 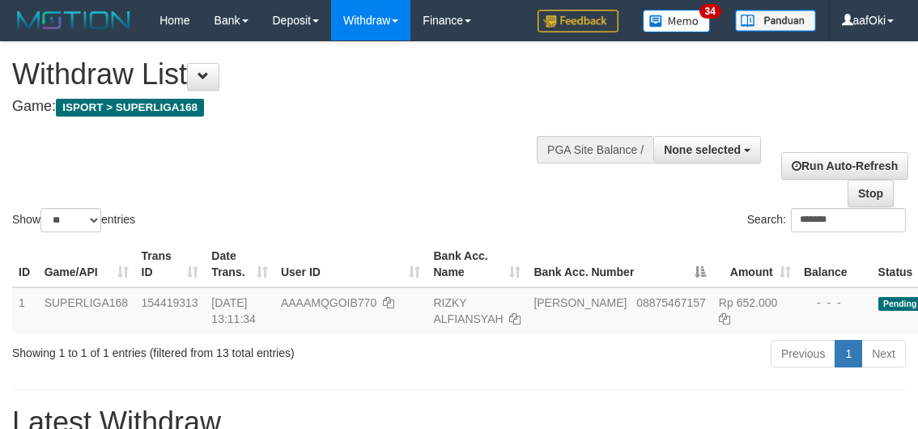 I want to click on th: Bank Acc. Name: activate to sort column ascending, so click(x=477, y=264).